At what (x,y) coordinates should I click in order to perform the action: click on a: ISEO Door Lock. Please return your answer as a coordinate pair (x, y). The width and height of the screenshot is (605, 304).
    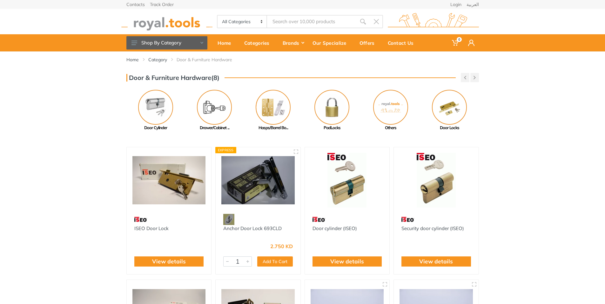
    Looking at the image, I should click on (152, 228).